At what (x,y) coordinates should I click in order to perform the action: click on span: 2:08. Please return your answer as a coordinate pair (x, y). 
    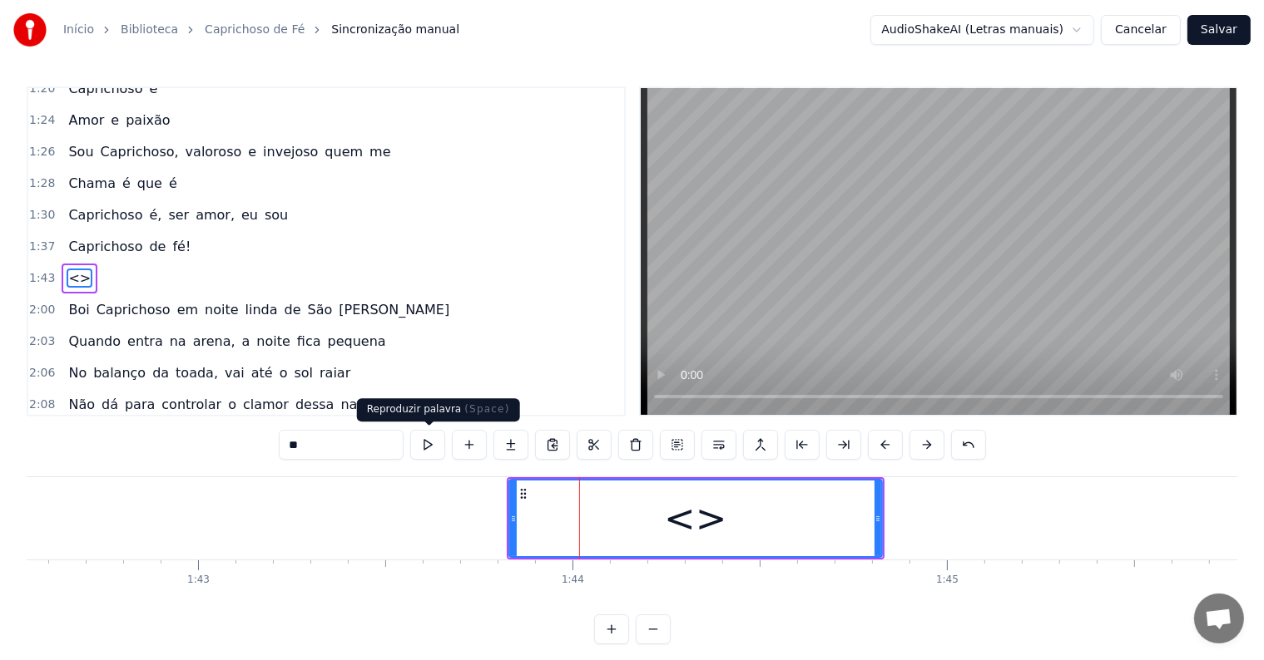
    Looking at the image, I should click on (42, 405).